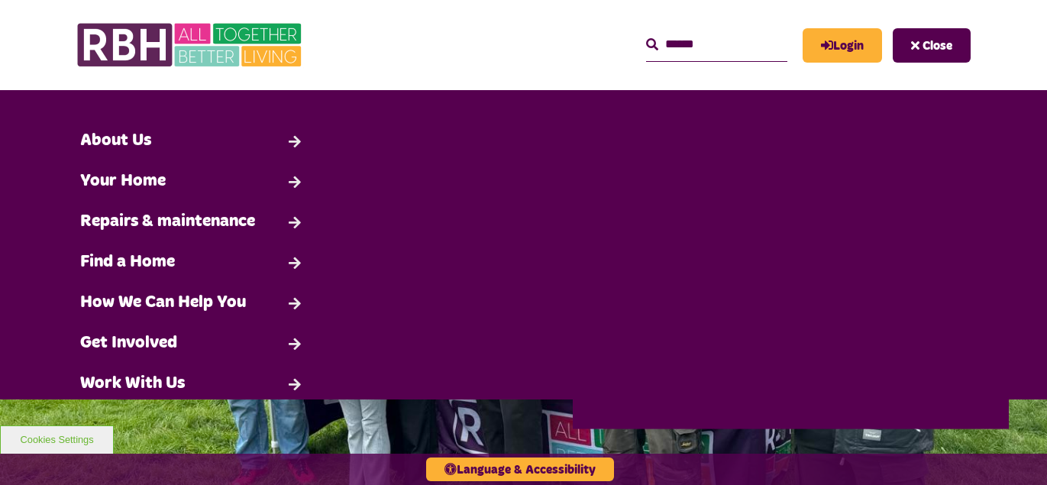  Describe the element at coordinates (191, 45) in the screenshot. I see `img: RBH` at that location.